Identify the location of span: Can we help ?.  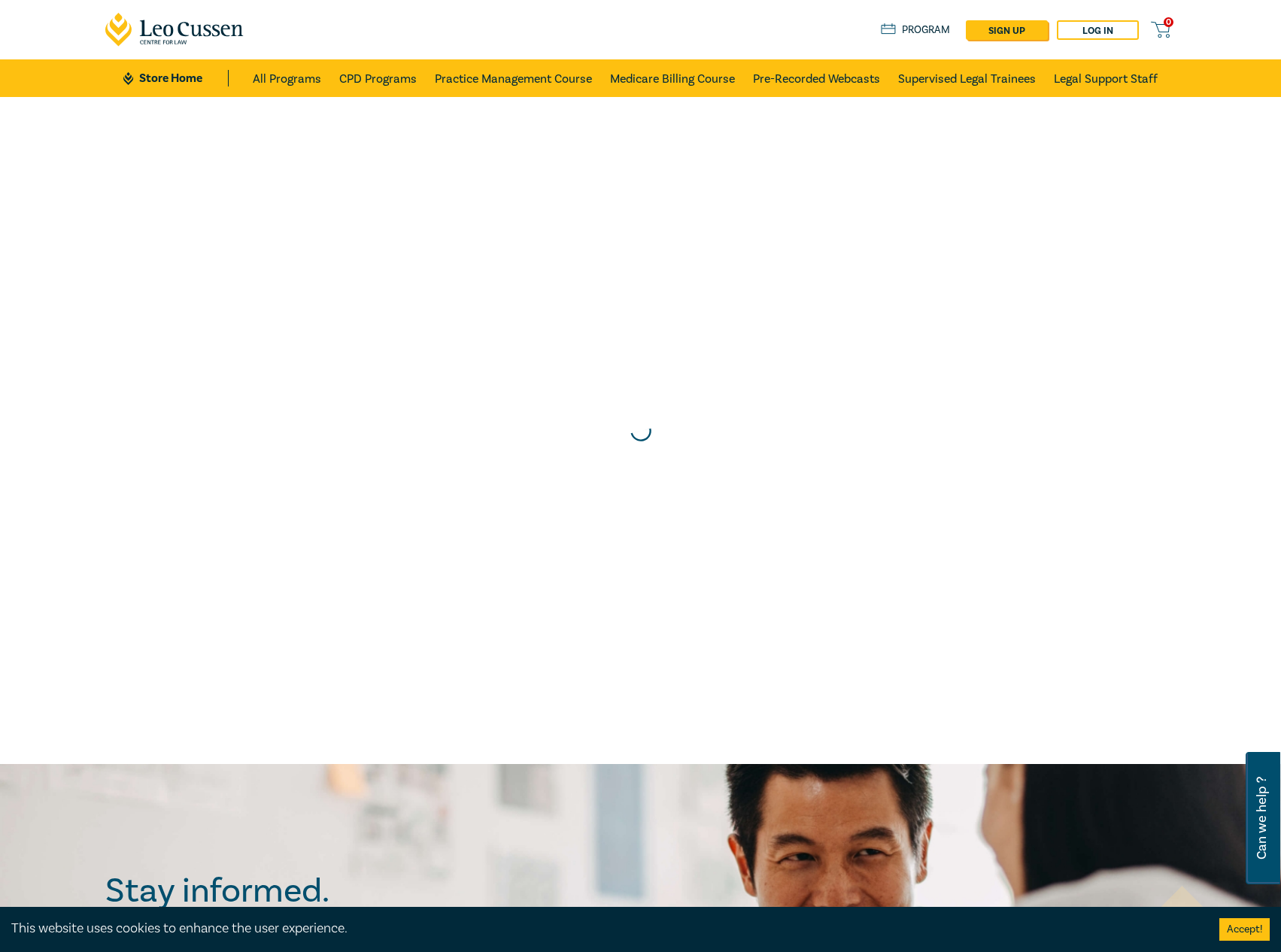
(1261, 818).